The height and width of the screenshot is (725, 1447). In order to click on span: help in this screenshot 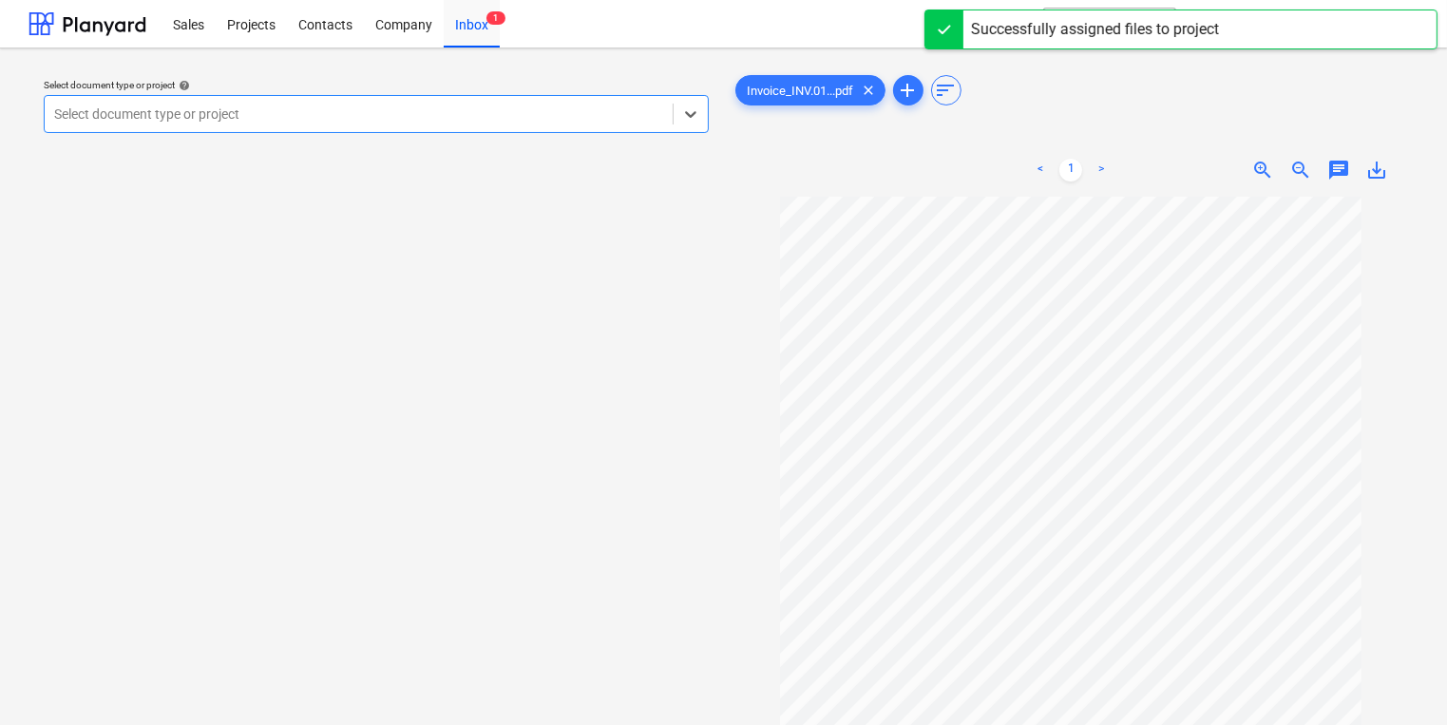, I will do `click(182, 85)`.